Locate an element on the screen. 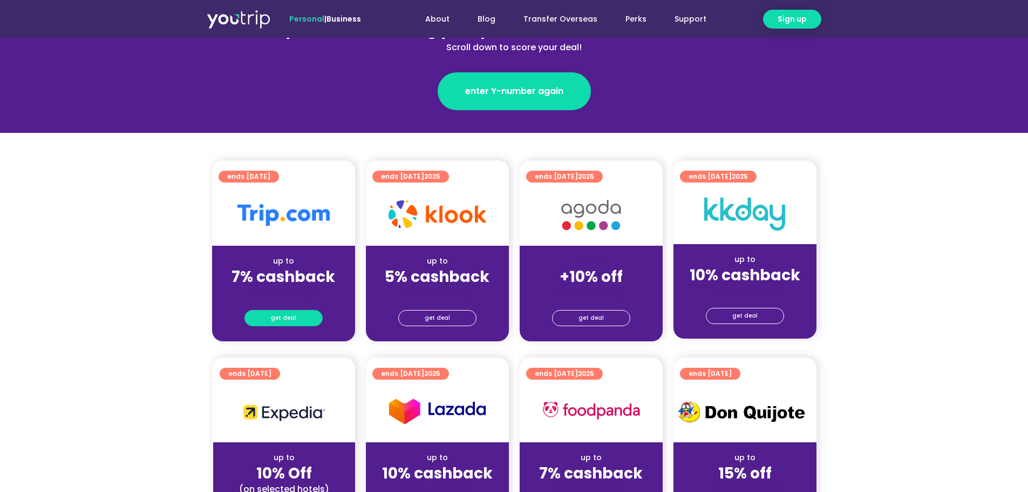  a: Blog is located at coordinates (486, 19).